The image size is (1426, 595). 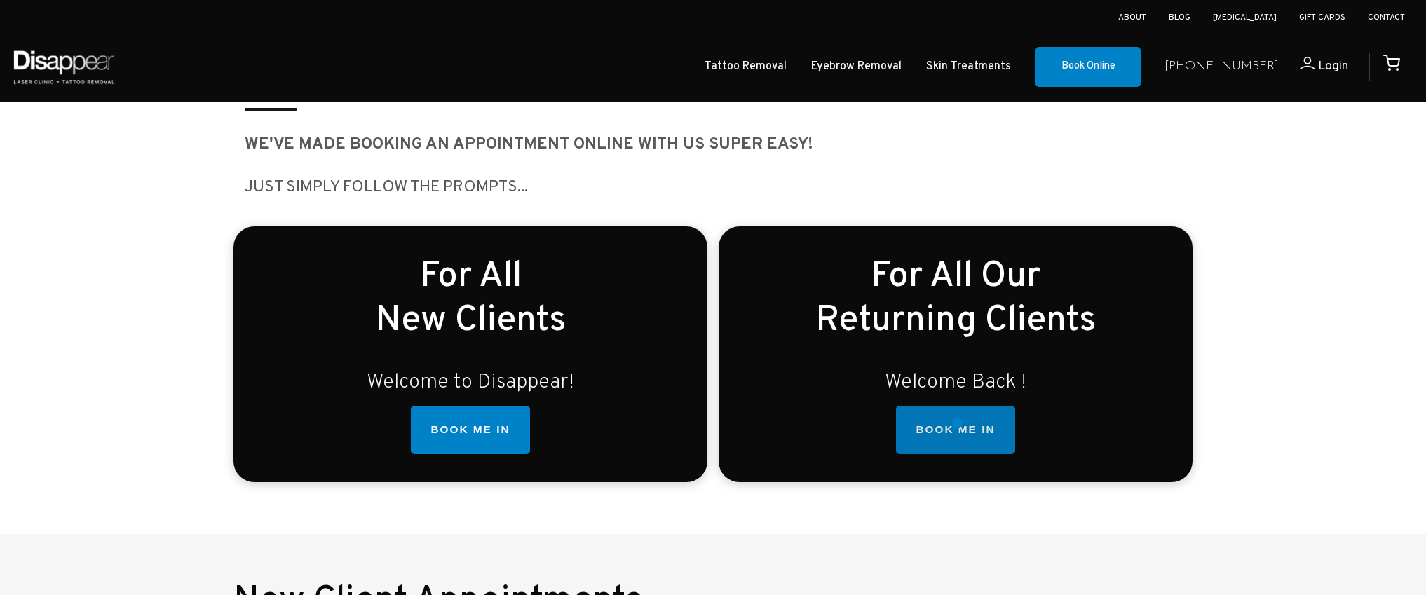 I want to click on big: JUST SIMPLY follow the prompts, so click(x=381, y=187).